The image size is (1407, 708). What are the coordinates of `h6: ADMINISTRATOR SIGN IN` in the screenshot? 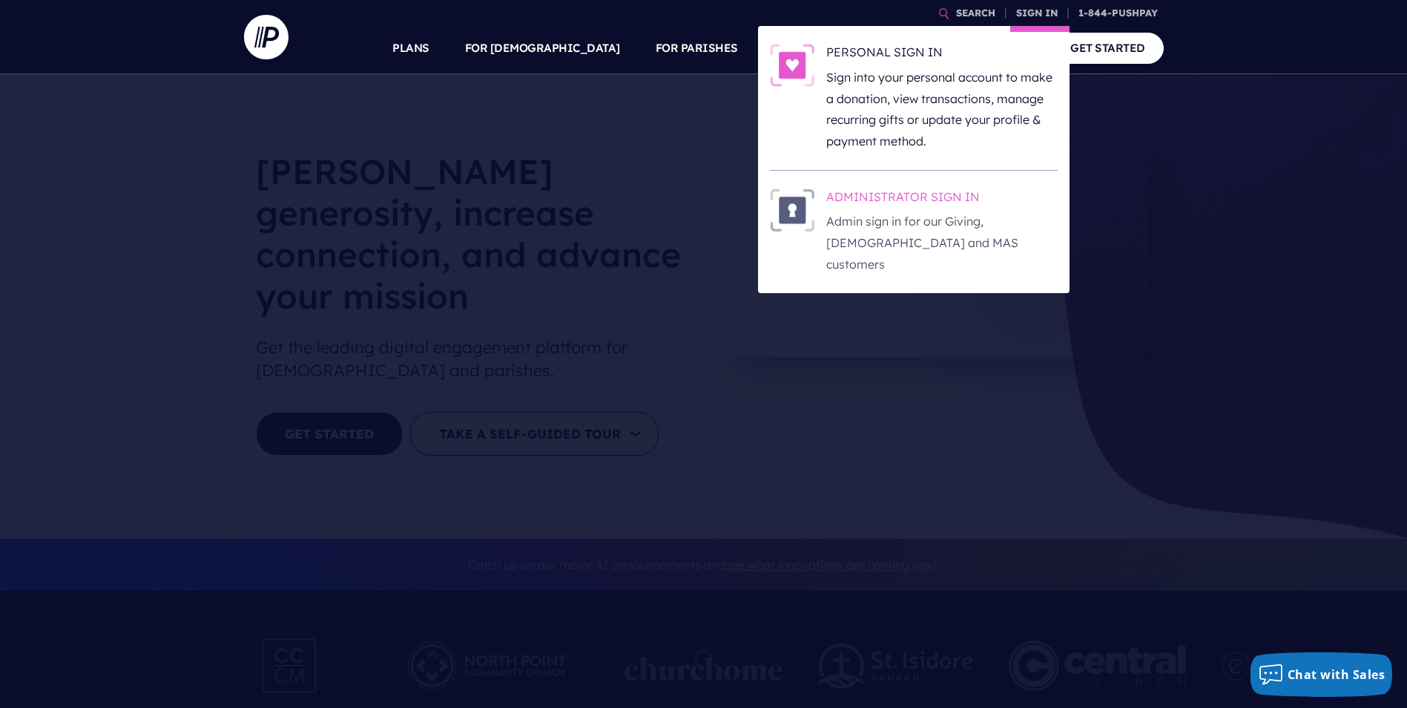 It's located at (942, 200).